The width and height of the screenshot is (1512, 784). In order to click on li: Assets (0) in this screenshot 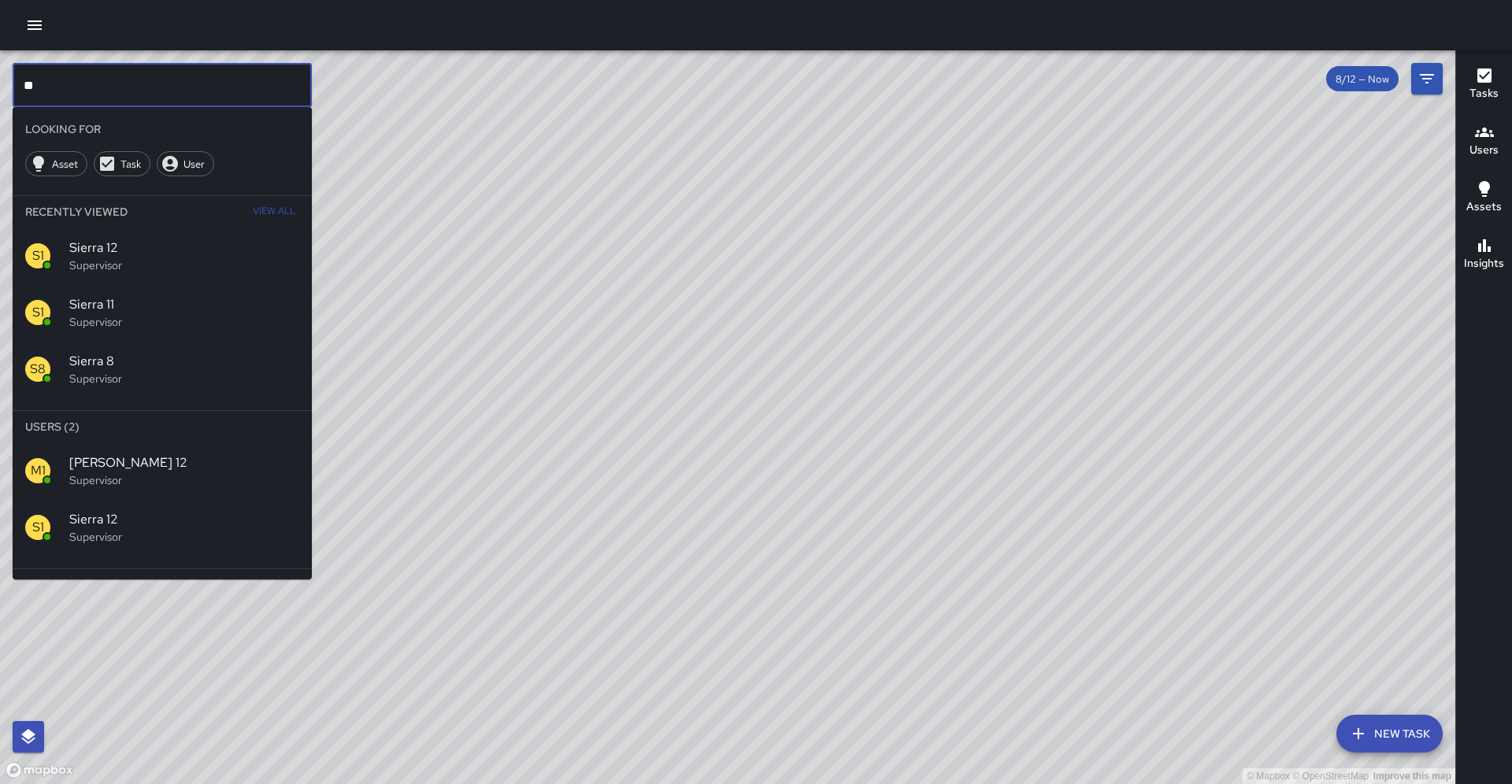, I will do `click(162, 585)`.